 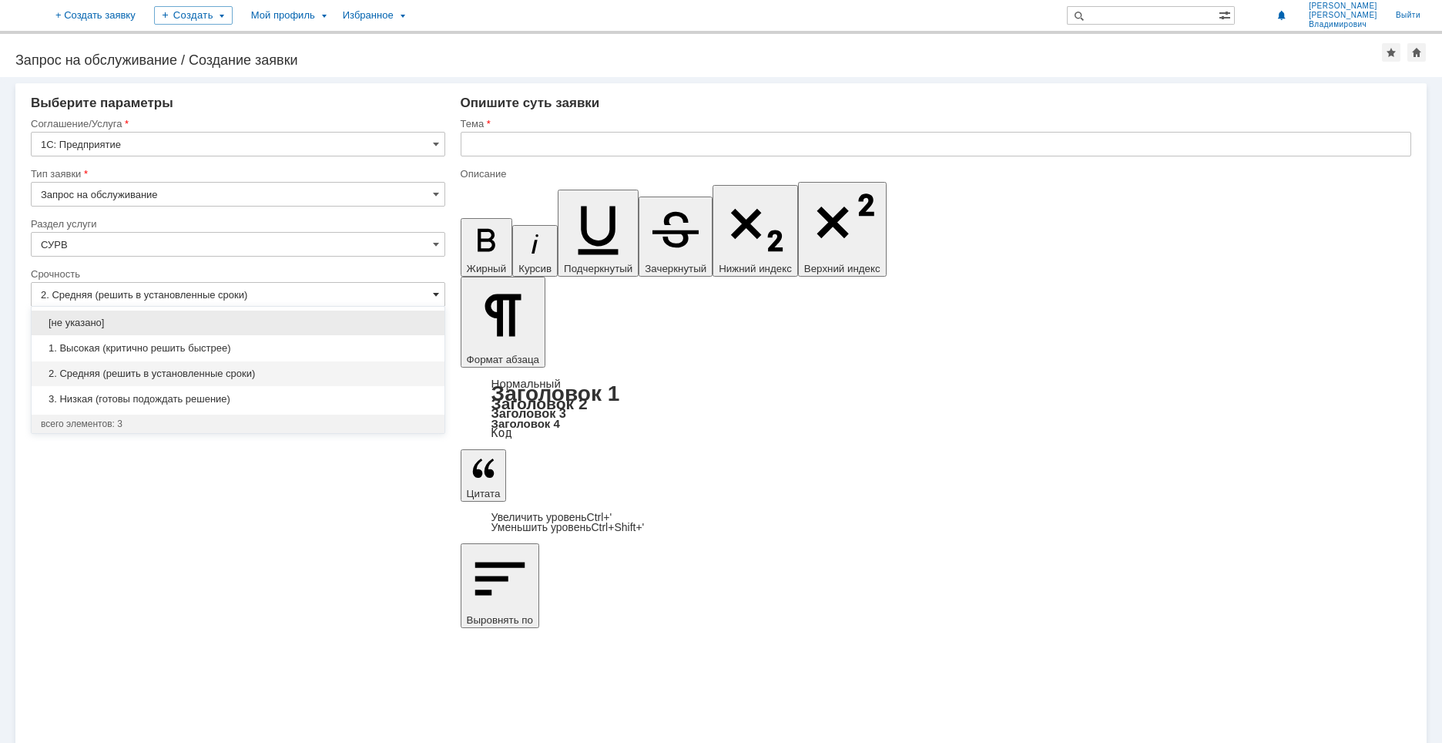 I want to click on span: Зачеркнутый, so click(x=676, y=268).